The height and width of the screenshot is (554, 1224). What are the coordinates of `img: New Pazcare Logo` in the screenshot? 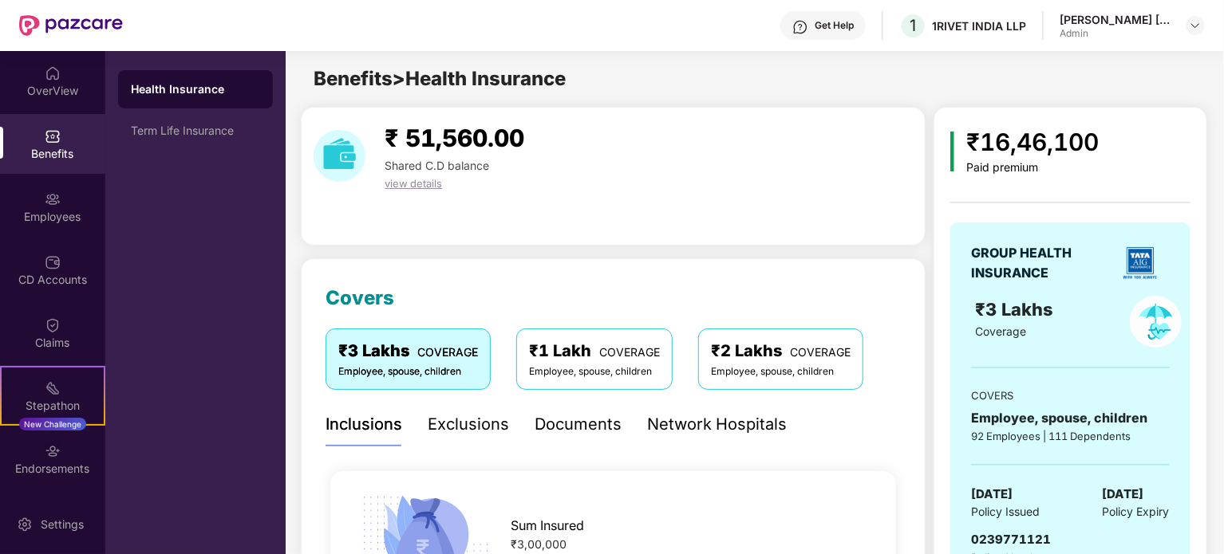 It's located at (71, 26).